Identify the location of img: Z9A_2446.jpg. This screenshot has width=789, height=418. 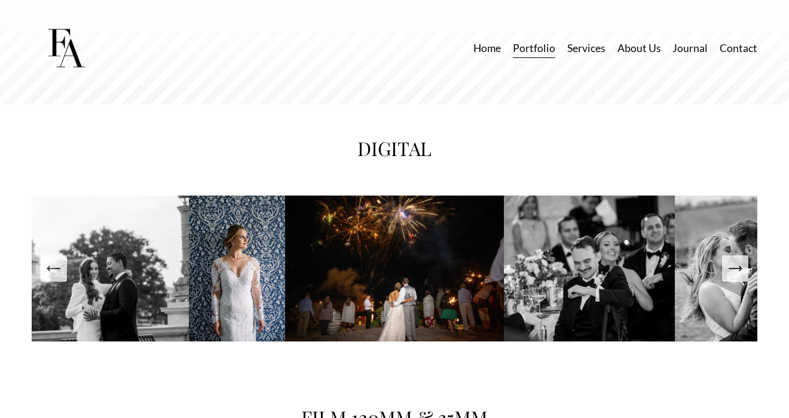
(395, 268).